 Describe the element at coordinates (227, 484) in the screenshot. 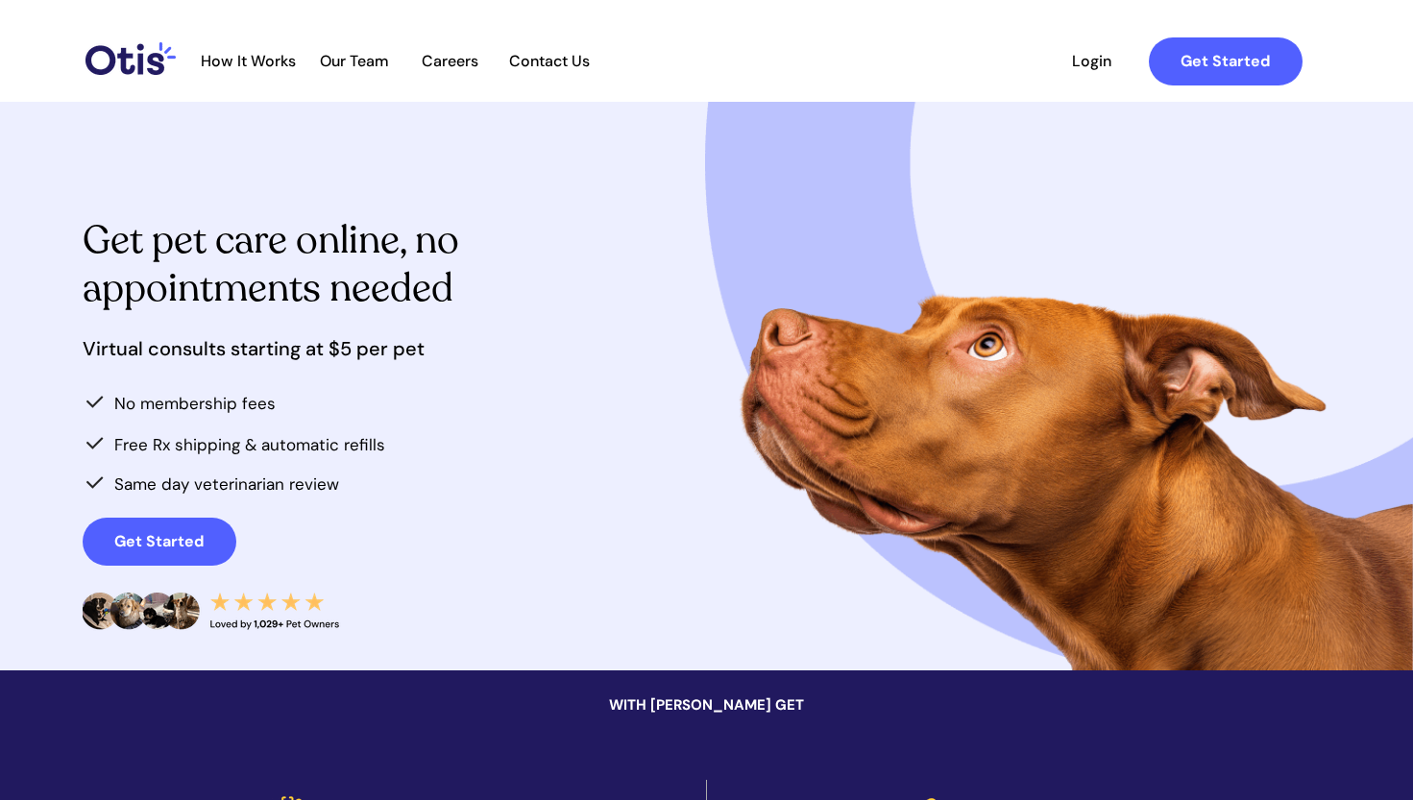

I see `span: Same day veterinarian review` at that location.